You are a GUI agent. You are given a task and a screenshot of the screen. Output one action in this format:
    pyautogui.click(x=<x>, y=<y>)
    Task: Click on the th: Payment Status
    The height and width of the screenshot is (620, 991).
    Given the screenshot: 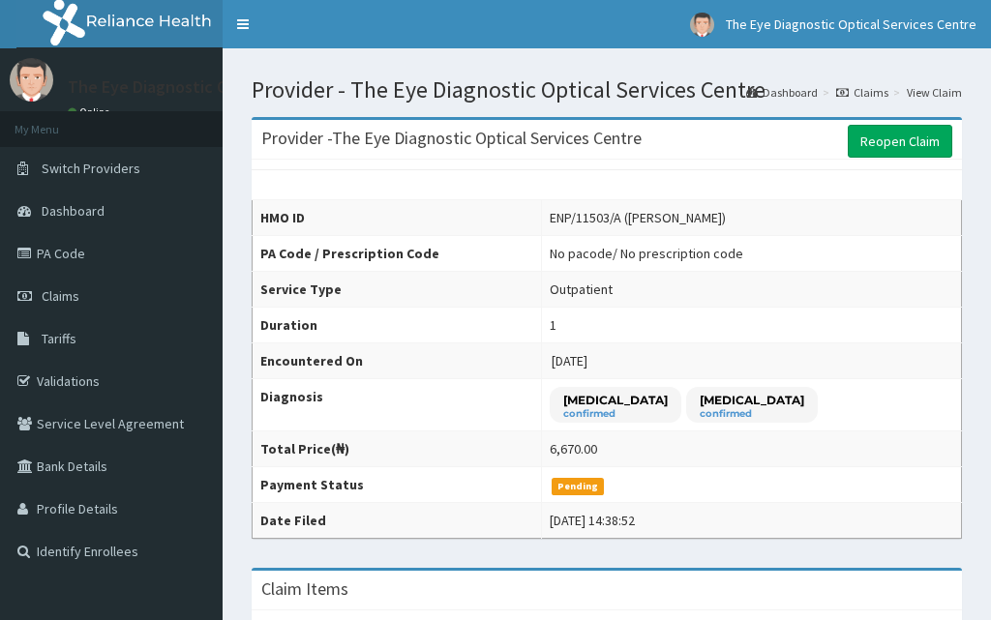 What is the action you would take?
    pyautogui.click(x=397, y=485)
    